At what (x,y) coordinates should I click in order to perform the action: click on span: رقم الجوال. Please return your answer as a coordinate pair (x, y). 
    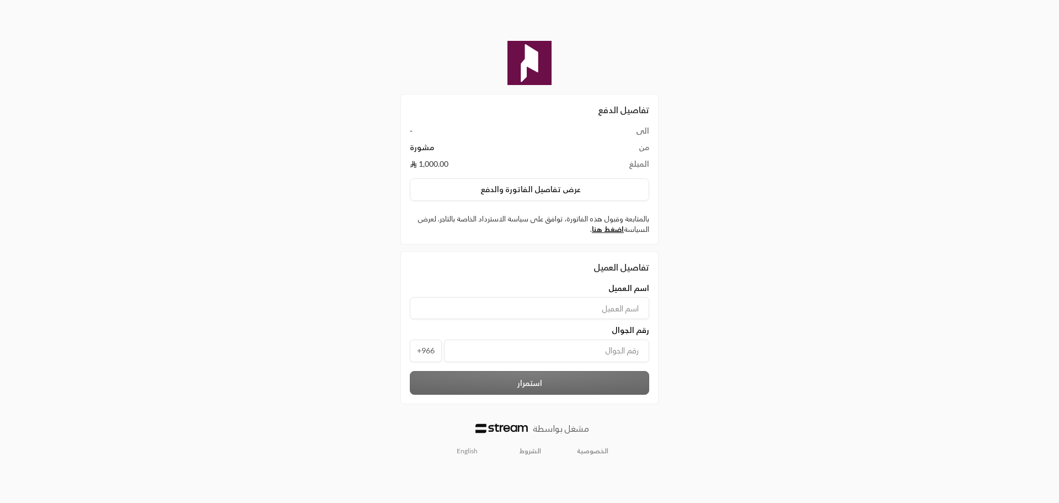
    Looking at the image, I should click on (631, 330).